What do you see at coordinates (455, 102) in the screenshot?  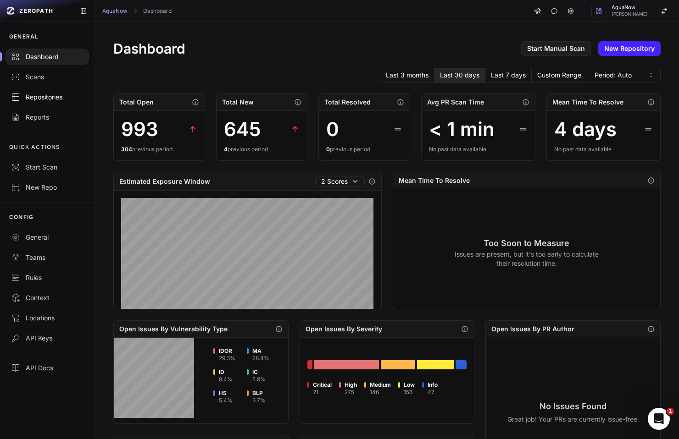 I see `h2: Avg PR Scan Time` at bounding box center [455, 102].